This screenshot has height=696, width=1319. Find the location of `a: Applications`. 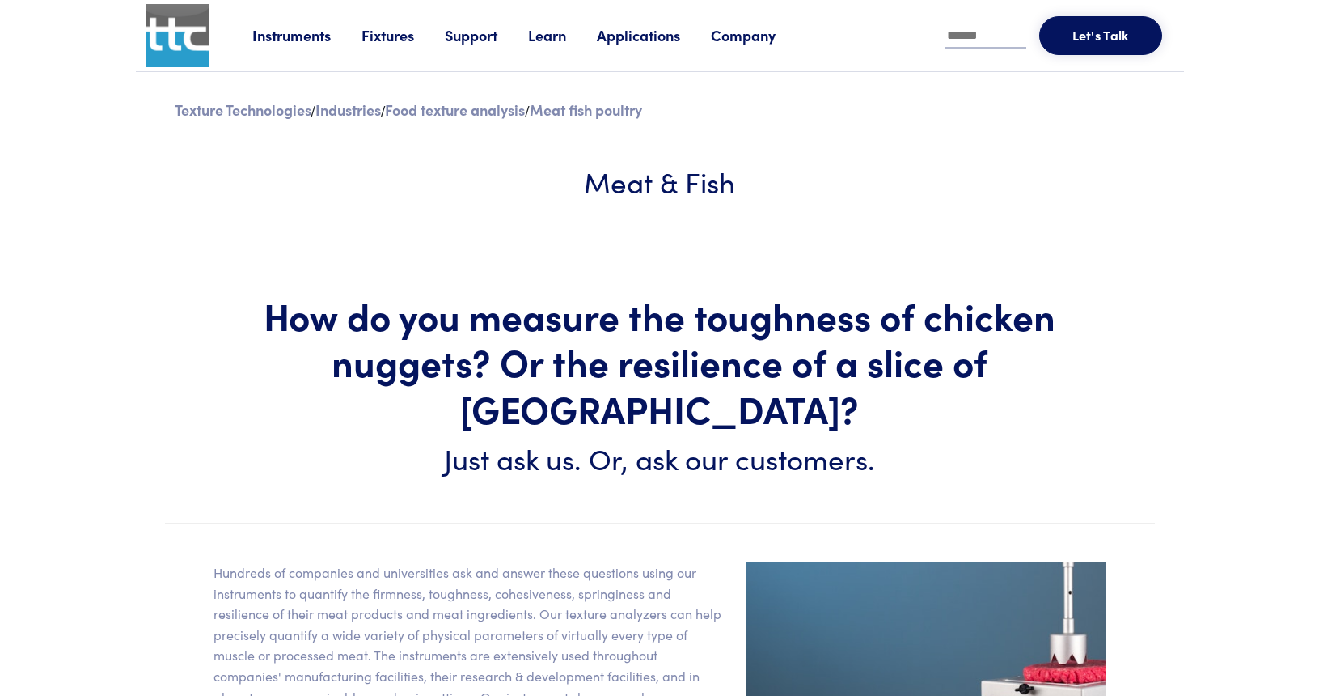

a: Applications is located at coordinates (653, 35).